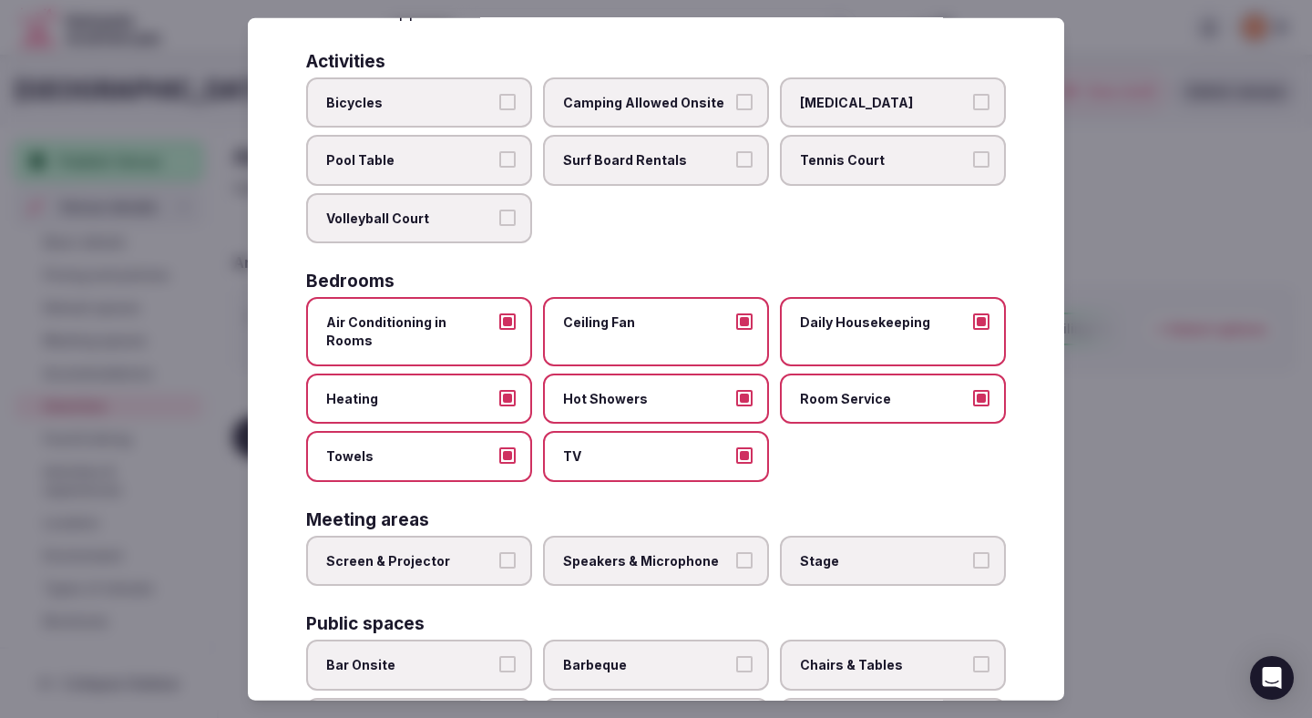 The width and height of the screenshot is (1312, 718). Describe the element at coordinates (884, 560) in the screenshot. I see `span: Stage` at that location.